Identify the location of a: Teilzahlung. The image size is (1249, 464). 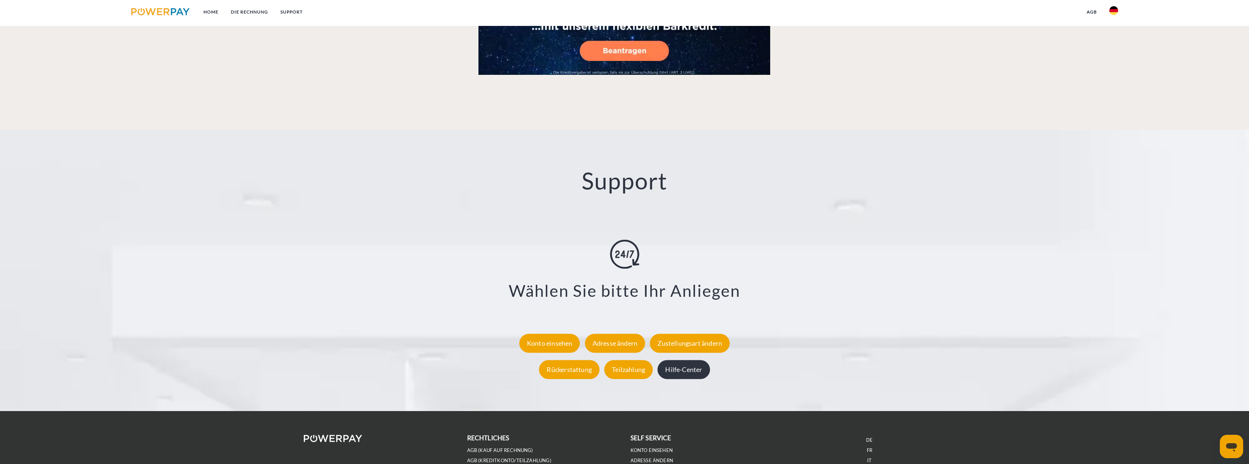
(628, 369).